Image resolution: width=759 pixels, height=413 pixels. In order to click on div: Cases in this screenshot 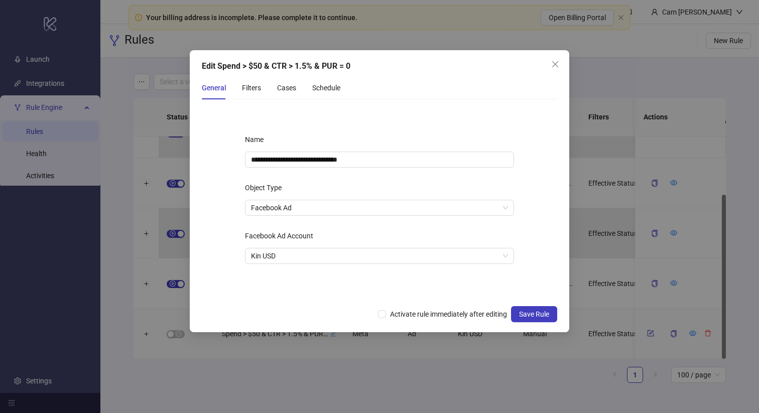, I will do `click(286, 88)`.